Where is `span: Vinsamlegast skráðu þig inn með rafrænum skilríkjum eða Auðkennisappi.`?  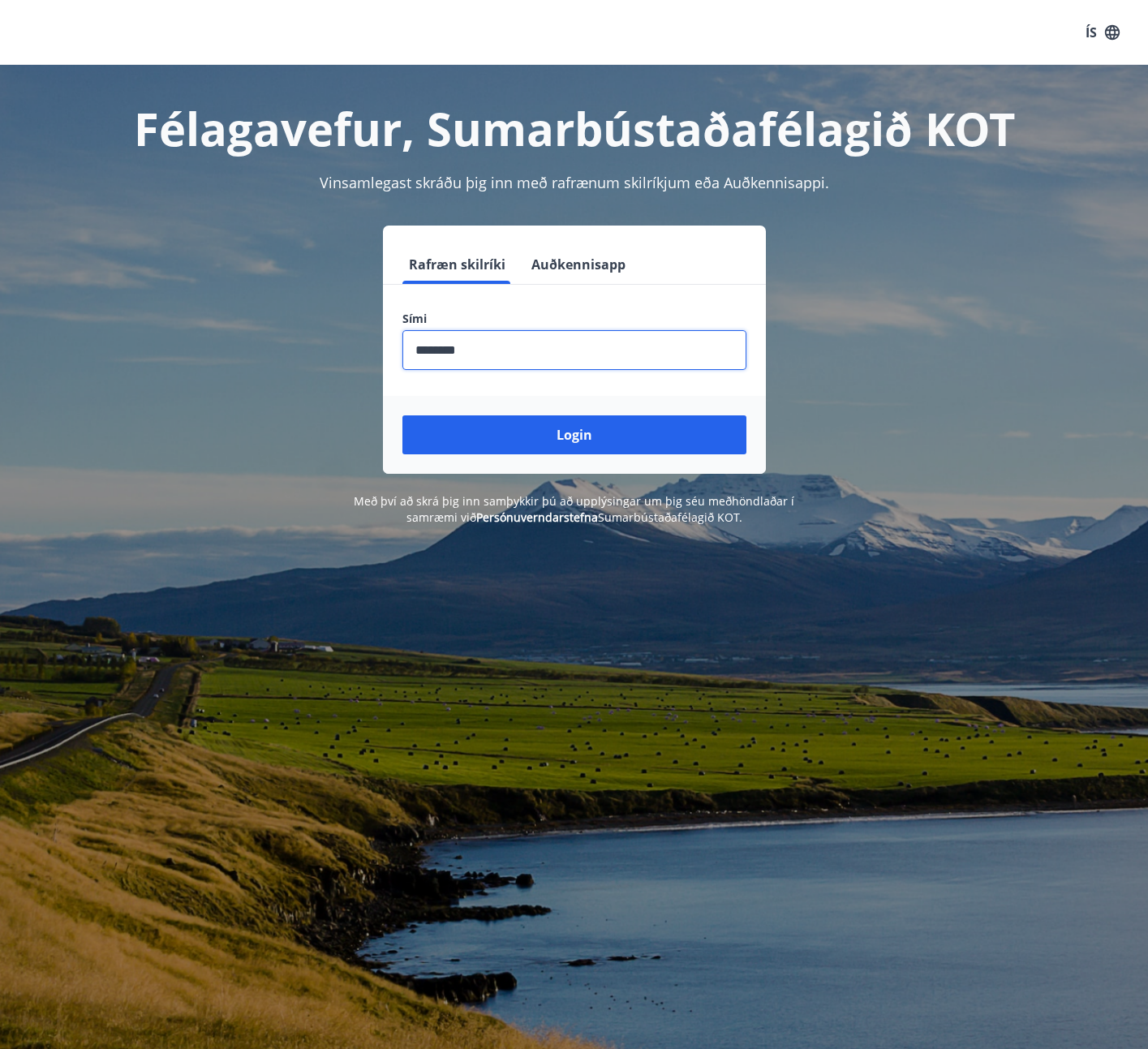
span: Vinsamlegast skráðu þig inn með rafrænum skilríkjum eða Auðkennisappi. is located at coordinates (574, 183).